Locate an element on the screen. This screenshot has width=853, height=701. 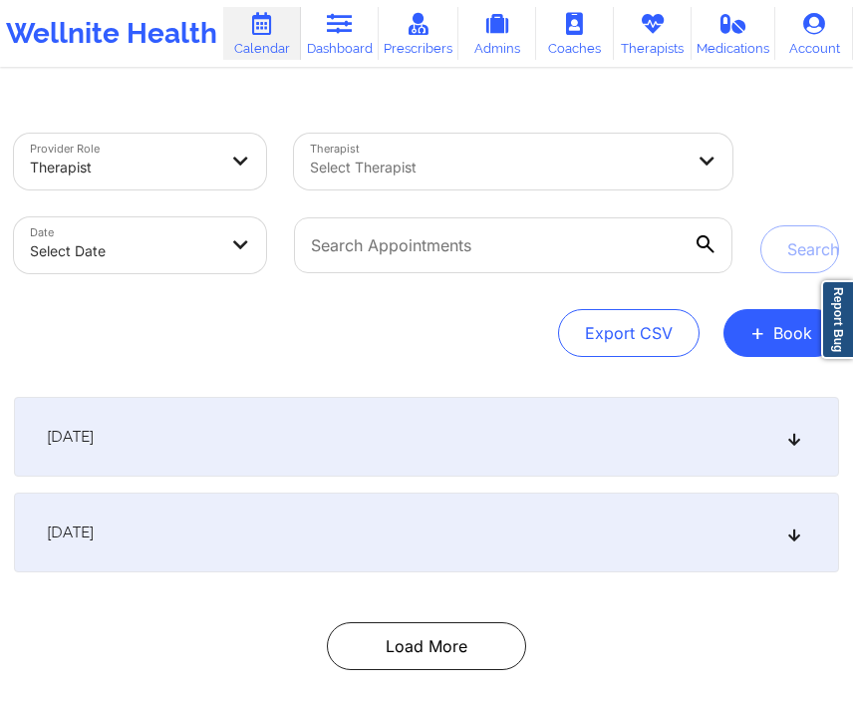
a: Calendar is located at coordinates (262, 33).